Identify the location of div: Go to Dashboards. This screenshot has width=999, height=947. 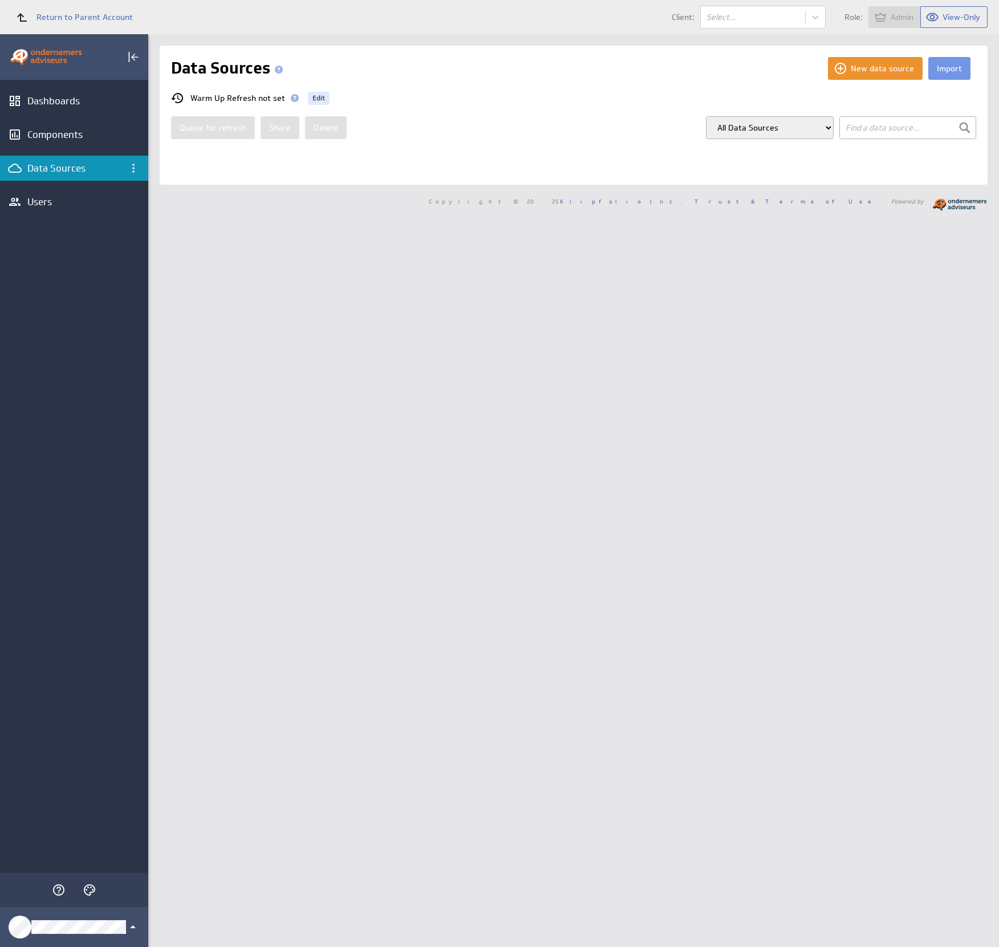
(46, 57).